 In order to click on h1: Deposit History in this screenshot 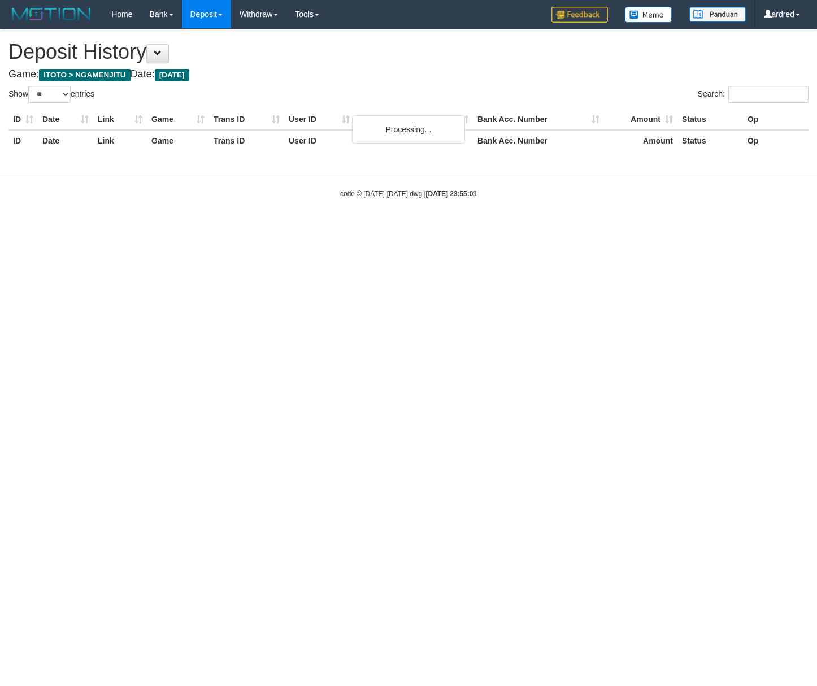, I will do `click(409, 52)`.